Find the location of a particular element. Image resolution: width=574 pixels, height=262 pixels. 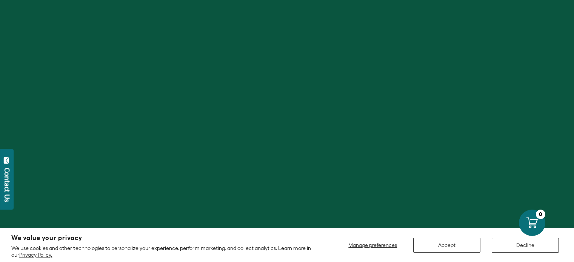

span: Manage preferences is located at coordinates (373, 245).